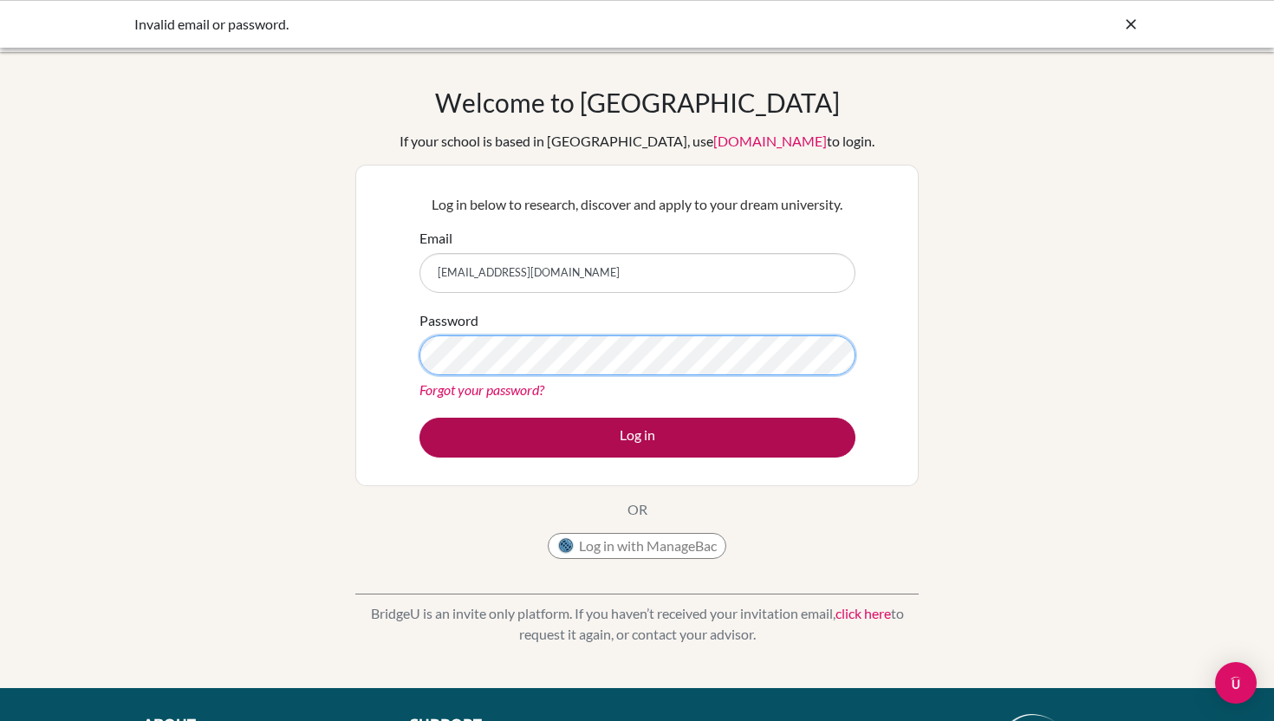 This screenshot has width=1274, height=721. What do you see at coordinates (637, 509) in the screenshot?
I see `p: OR` at bounding box center [637, 509].